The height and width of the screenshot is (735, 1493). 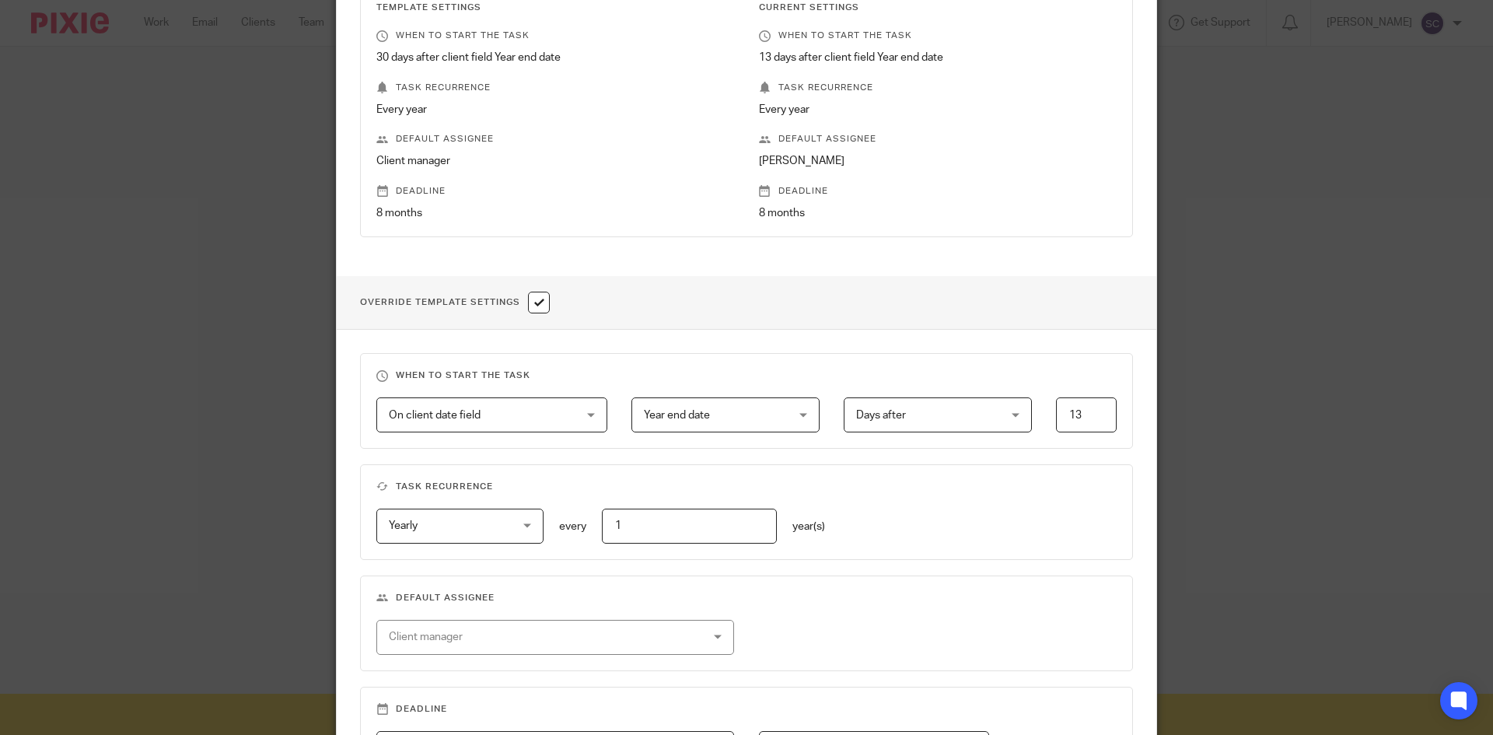 I want to click on span: On client date field, so click(x=435, y=415).